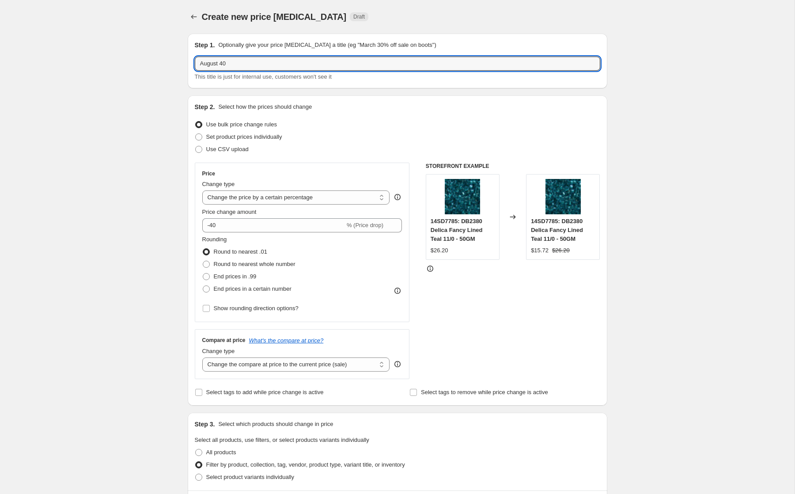 The image size is (795, 494). What do you see at coordinates (253, 288) in the screenshot?
I see `span: End prices in a certain number` at bounding box center [253, 288].